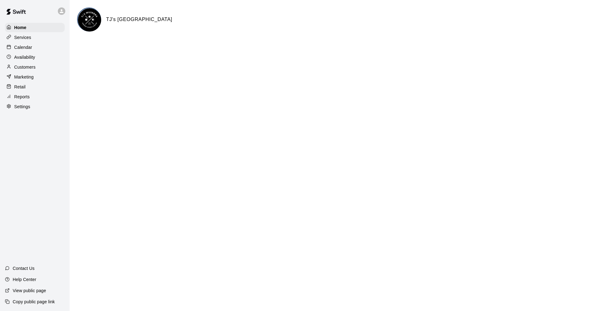 This screenshot has width=594, height=311. Describe the element at coordinates (35, 107) in the screenshot. I see `div: Settings` at that location.